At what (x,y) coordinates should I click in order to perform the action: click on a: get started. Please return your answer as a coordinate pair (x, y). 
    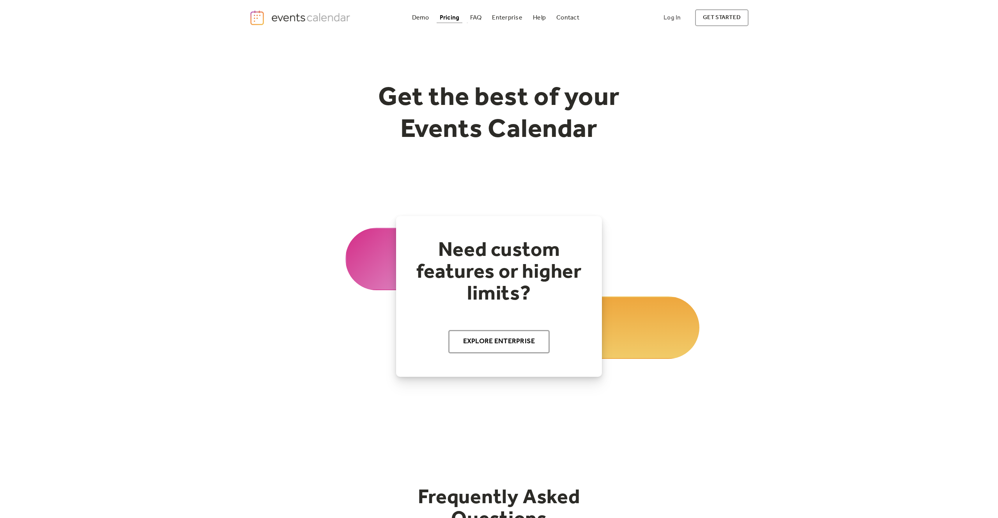
    Looking at the image, I should click on (722, 18).